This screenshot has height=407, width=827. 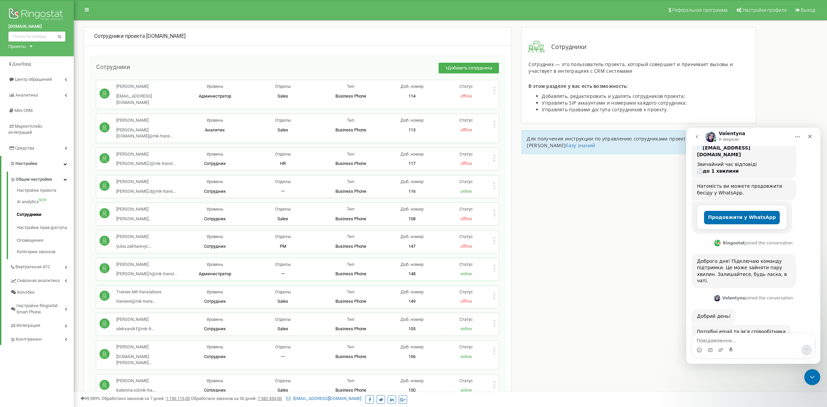 I want to click on a: Общие настройки, so click(x=42, y=178).